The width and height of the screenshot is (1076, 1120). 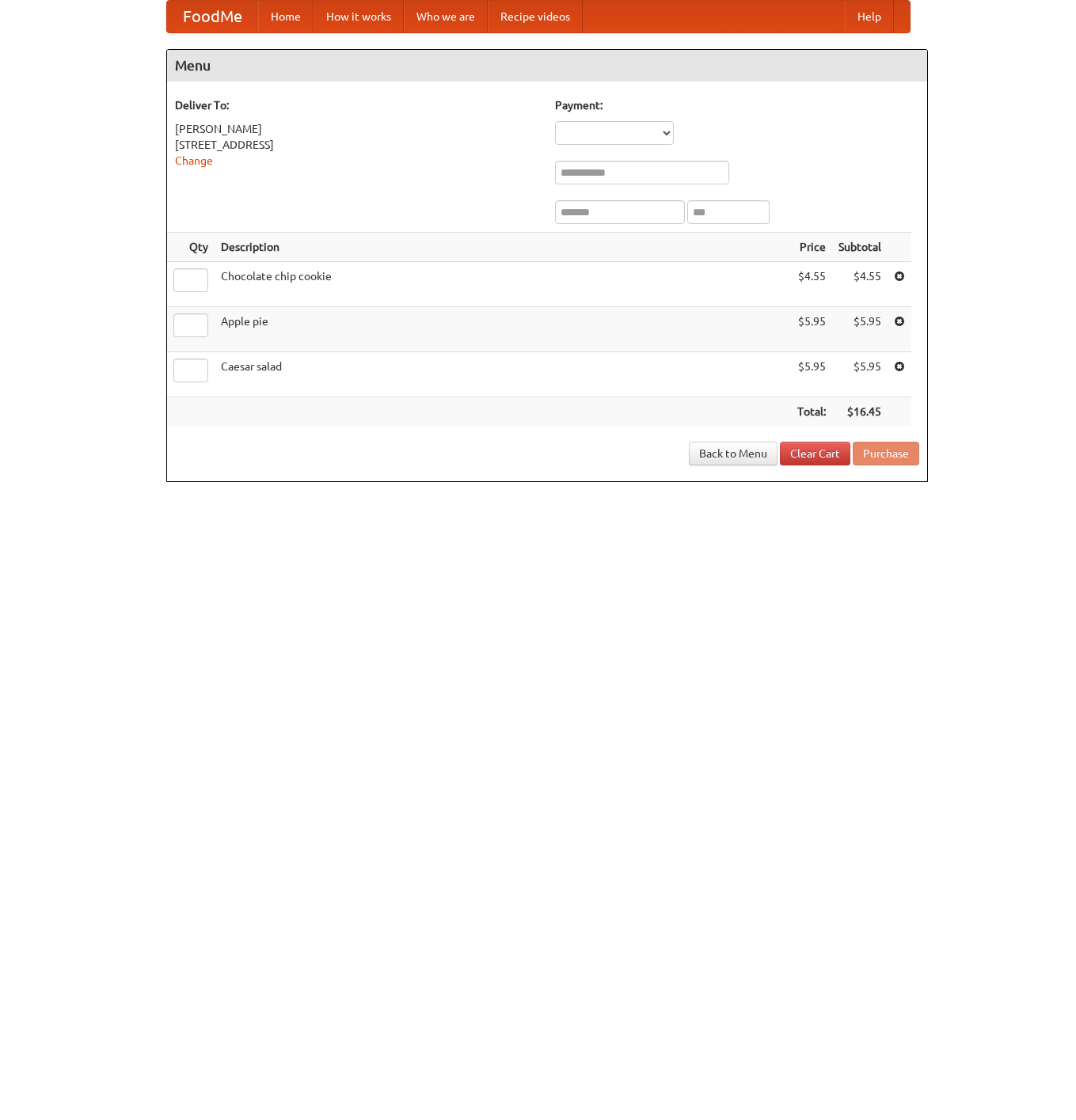 I want to click on td: Caesar salad, so click(x=502, y=374).